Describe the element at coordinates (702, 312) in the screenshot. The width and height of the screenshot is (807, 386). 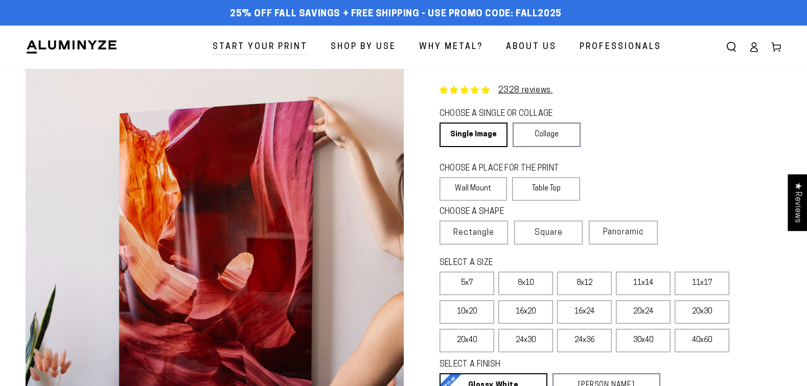
I see `label: 20x30` at that location.